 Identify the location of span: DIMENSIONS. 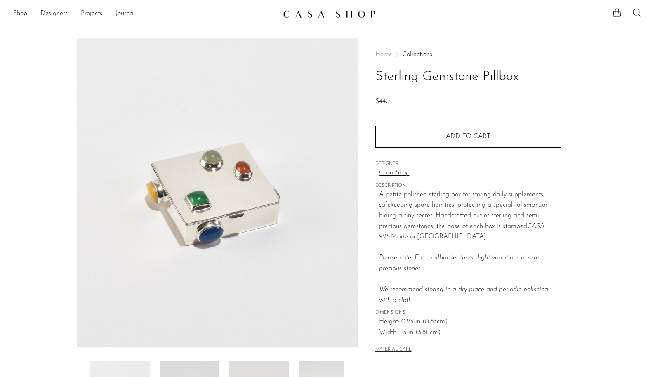
(468, 313).